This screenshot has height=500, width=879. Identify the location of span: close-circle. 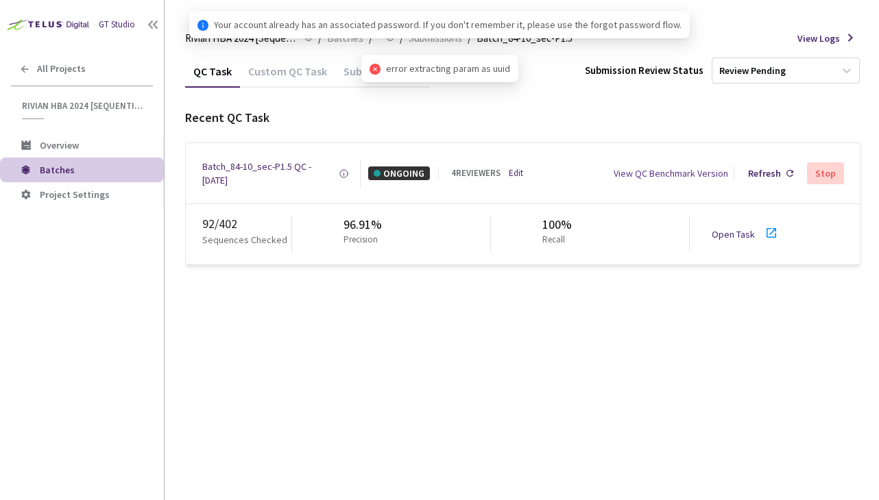
(375, 69).